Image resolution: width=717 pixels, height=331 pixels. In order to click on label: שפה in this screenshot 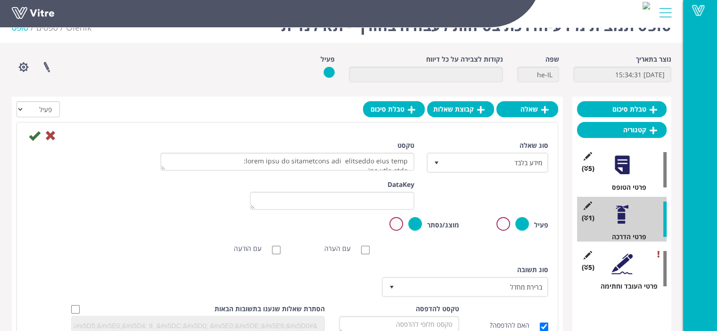, I will do `click(552, 59)`.